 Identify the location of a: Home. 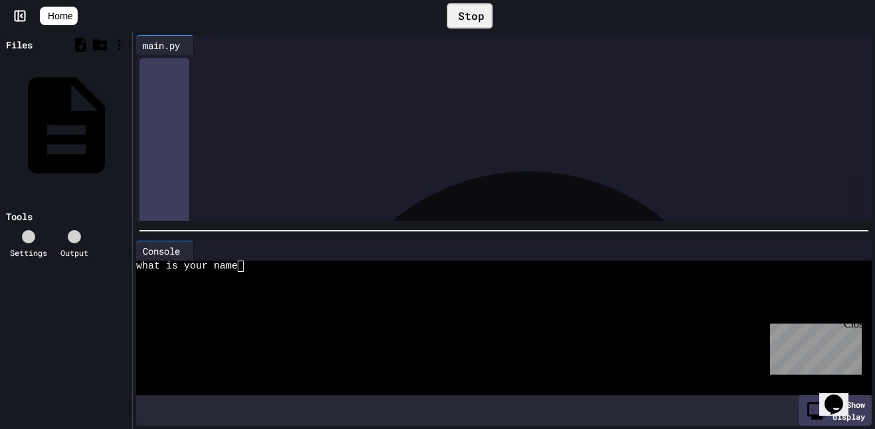
(58, 16).